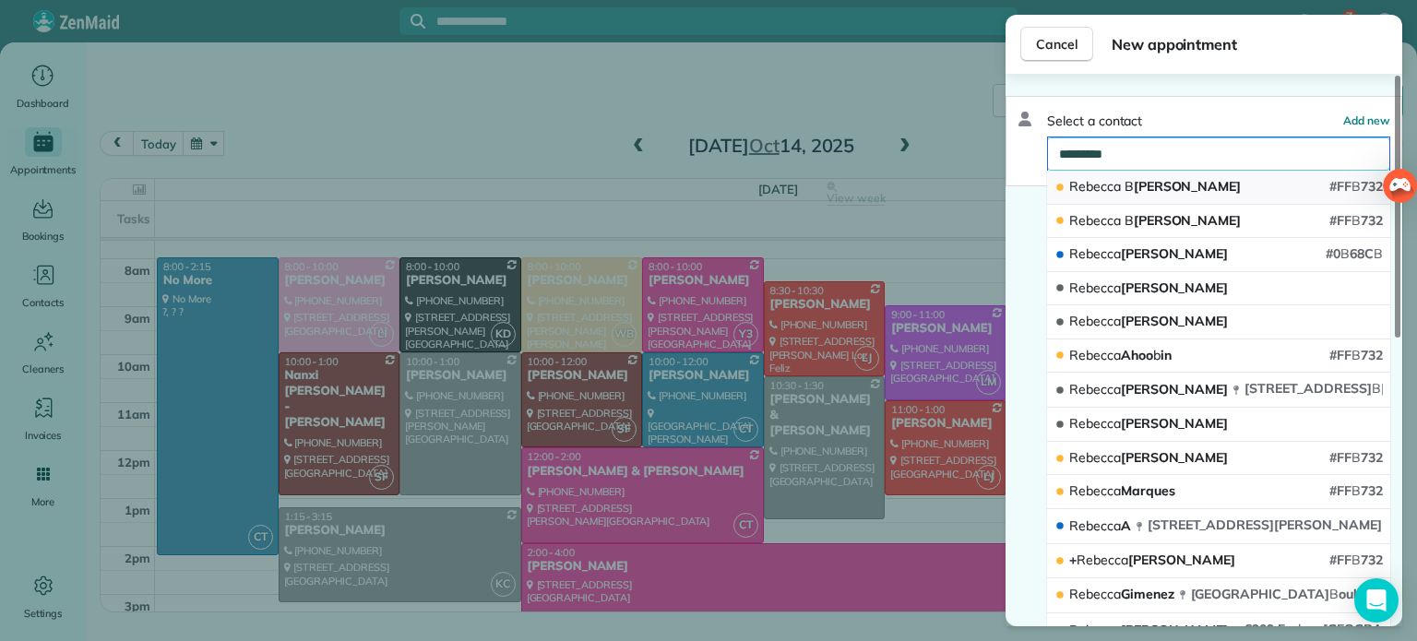  What do you see at coordinates (1376, 600) in the screenshot?
I see `div: Open Intercom Messenger` at bounding box center [1376, 600].